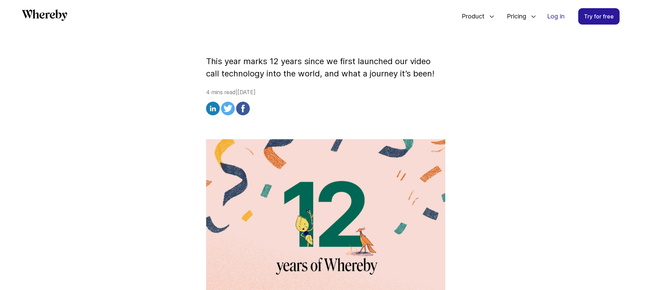  What do you see at coordinates (599, 16) in the screenshot?
I see `a: Try for free` at bounding box center [599, 16].